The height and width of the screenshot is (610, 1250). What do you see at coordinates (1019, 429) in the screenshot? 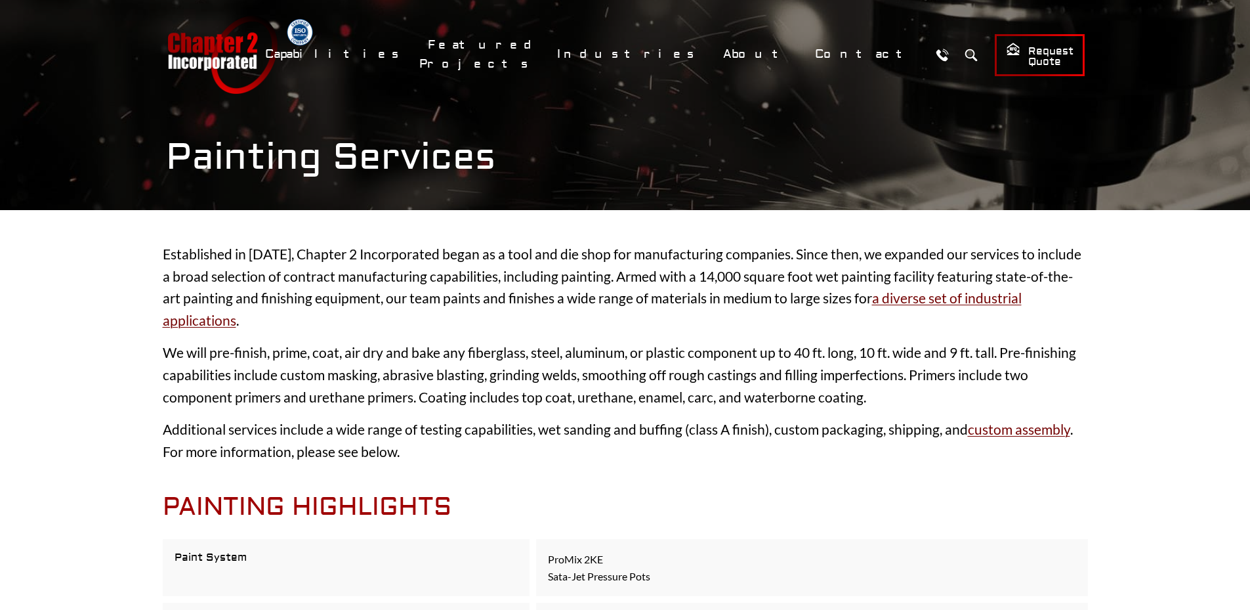
I see `a: custom assembly` at bounding box center [1019, 429].